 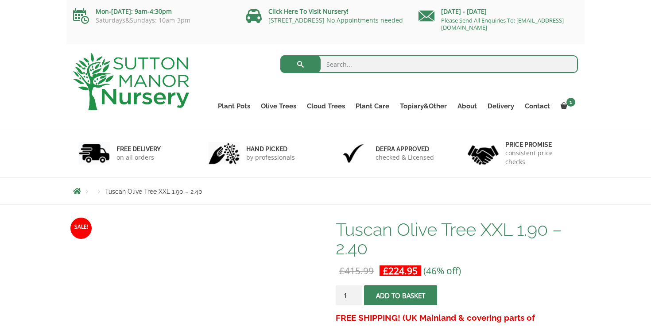 What do you see at coordinates (405, 158) in the screenshot?
I see `p: checked & Licensed` at bounding box center [405, 158].